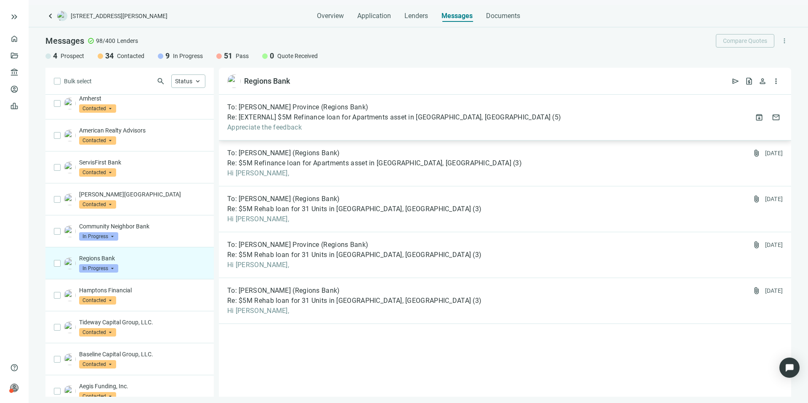 This screenshot has width=808, height=403. What do you see at coordinates (70, 167) in the screenshot?
I see `img: 9befcb43-b915-4976-a15a-f488a0af449f` at bounding box center [70, 167].